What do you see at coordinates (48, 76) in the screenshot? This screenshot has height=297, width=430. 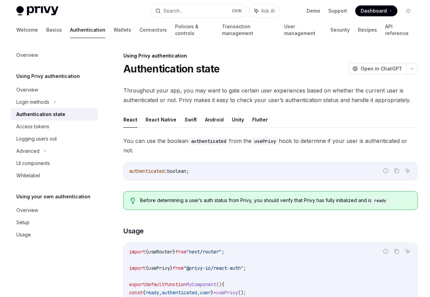 I see `h5: Using Privy authentication` at bounding box center [48, 76].